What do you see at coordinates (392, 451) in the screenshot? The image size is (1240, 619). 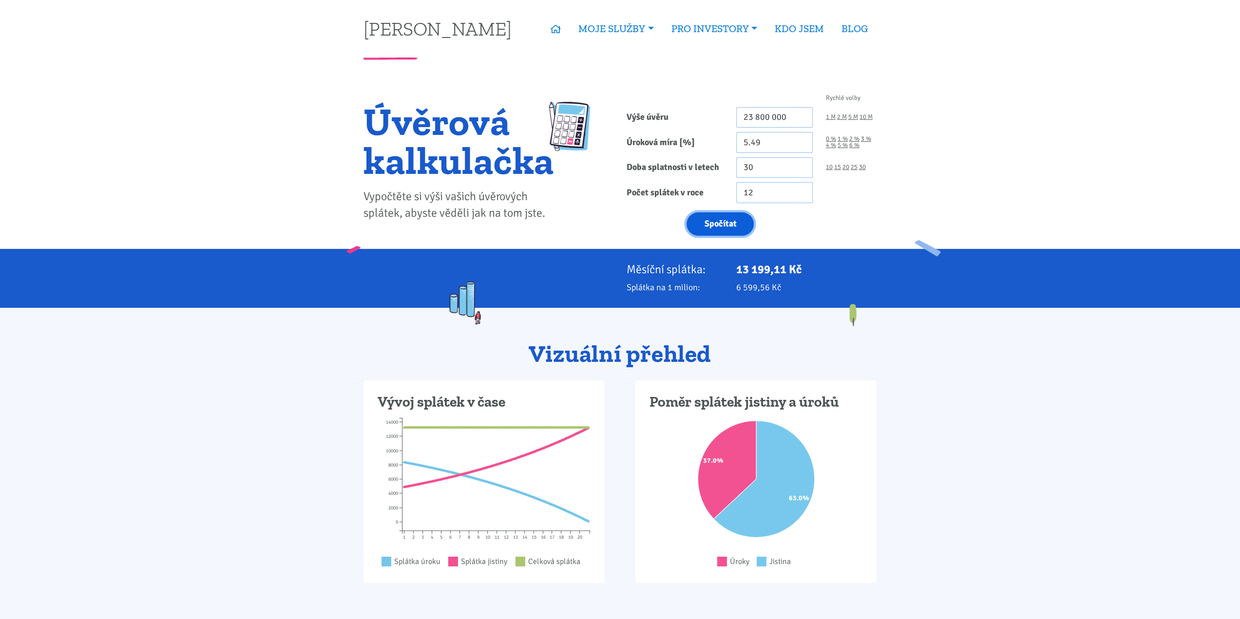 I see `tspan: 10000` at bounding box center [392, 451].